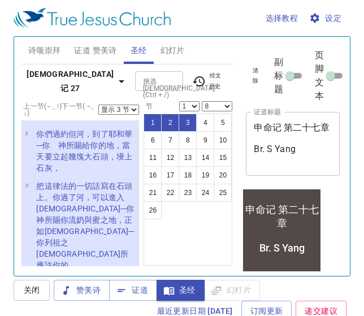 The height and width of the screenshot is (316, 364). Describe the element at coordinates (153, 193) in the screenshot. I see `button: 21` at that location.